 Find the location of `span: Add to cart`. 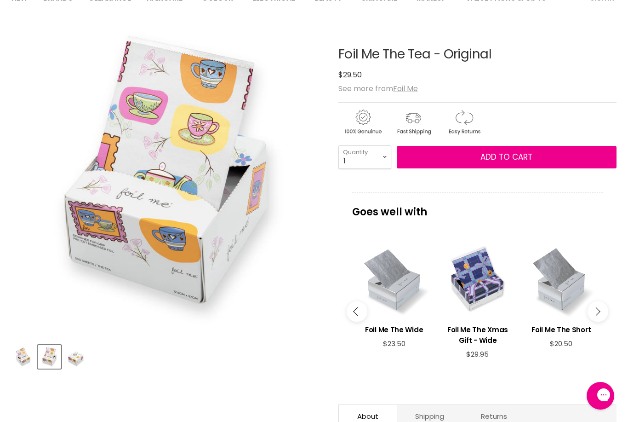

span: Add to cart is located at coordinates (507, 157).